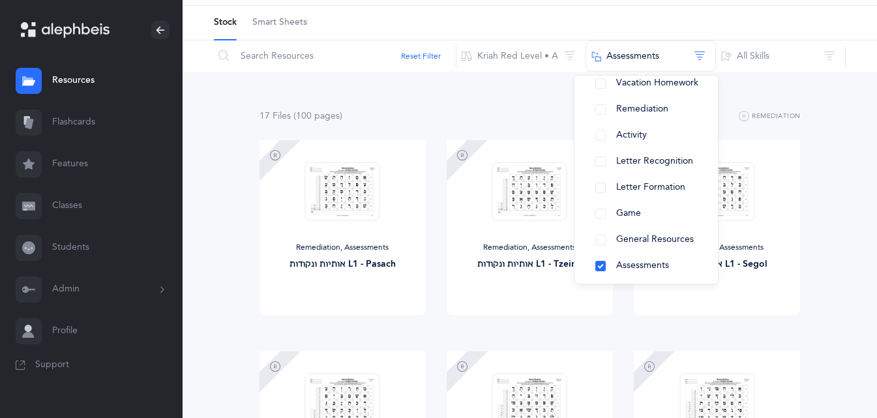 This screenshot has height=418, width=877. What do you see at coordinates (529, 264) in the screenshot?
I see `div: אותיות ונקודות L1 - Tzeirei` at bounding box center [529, 264].